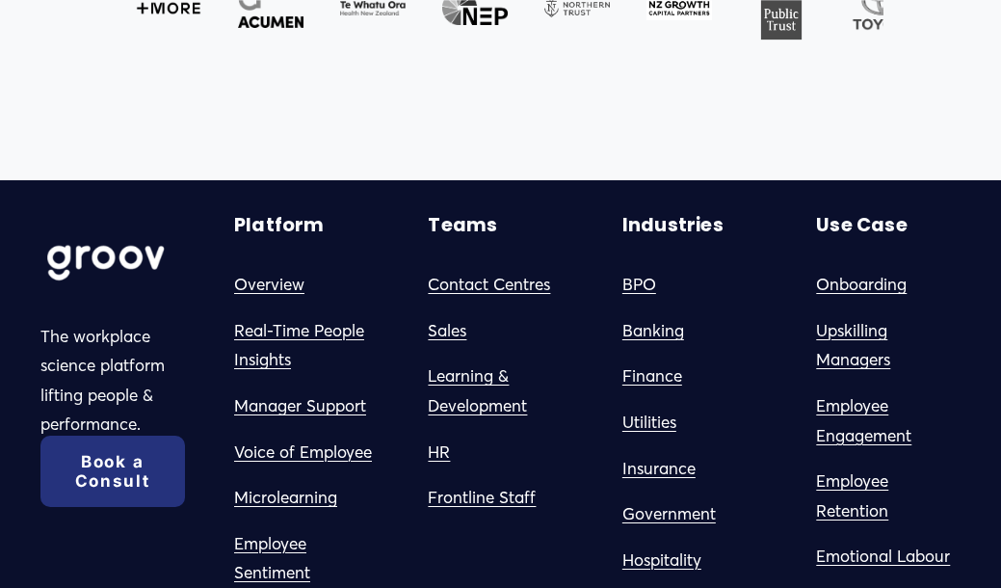 This screenshot has height=588, width=1001. I want to click on a: Employee Sentiment, so click(306, 558).